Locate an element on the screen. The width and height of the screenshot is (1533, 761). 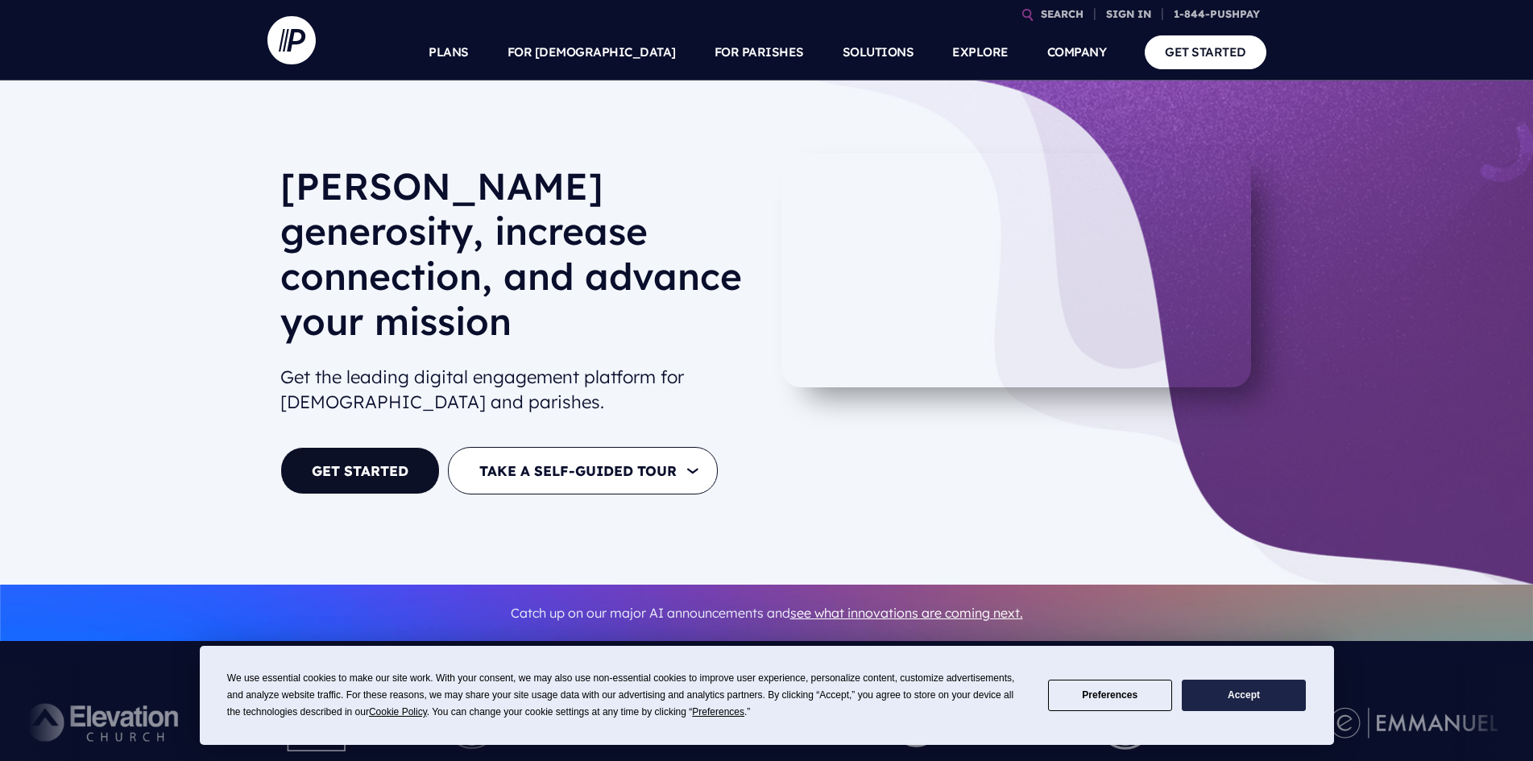
a: PLANS is located at coordinates (449, 52).